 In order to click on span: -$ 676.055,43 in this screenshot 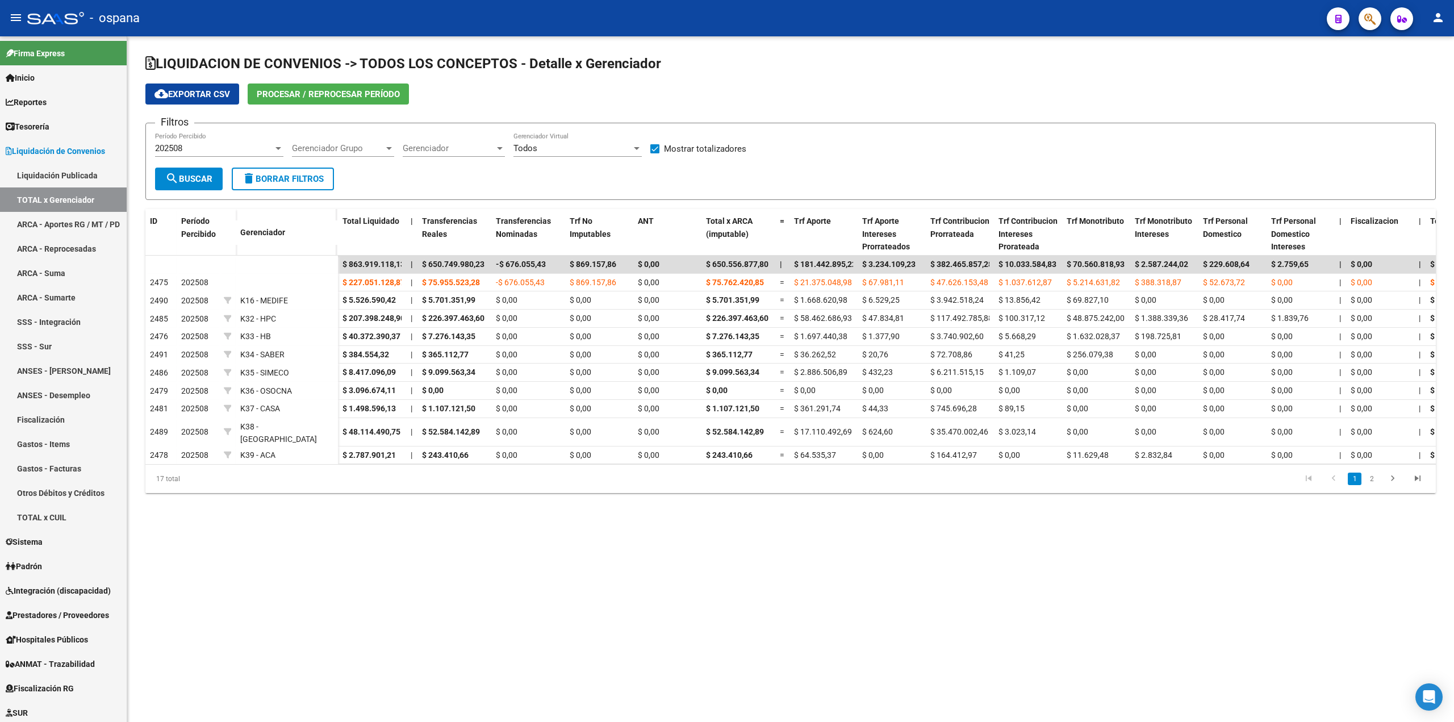, I will do `click(521, 264)`.